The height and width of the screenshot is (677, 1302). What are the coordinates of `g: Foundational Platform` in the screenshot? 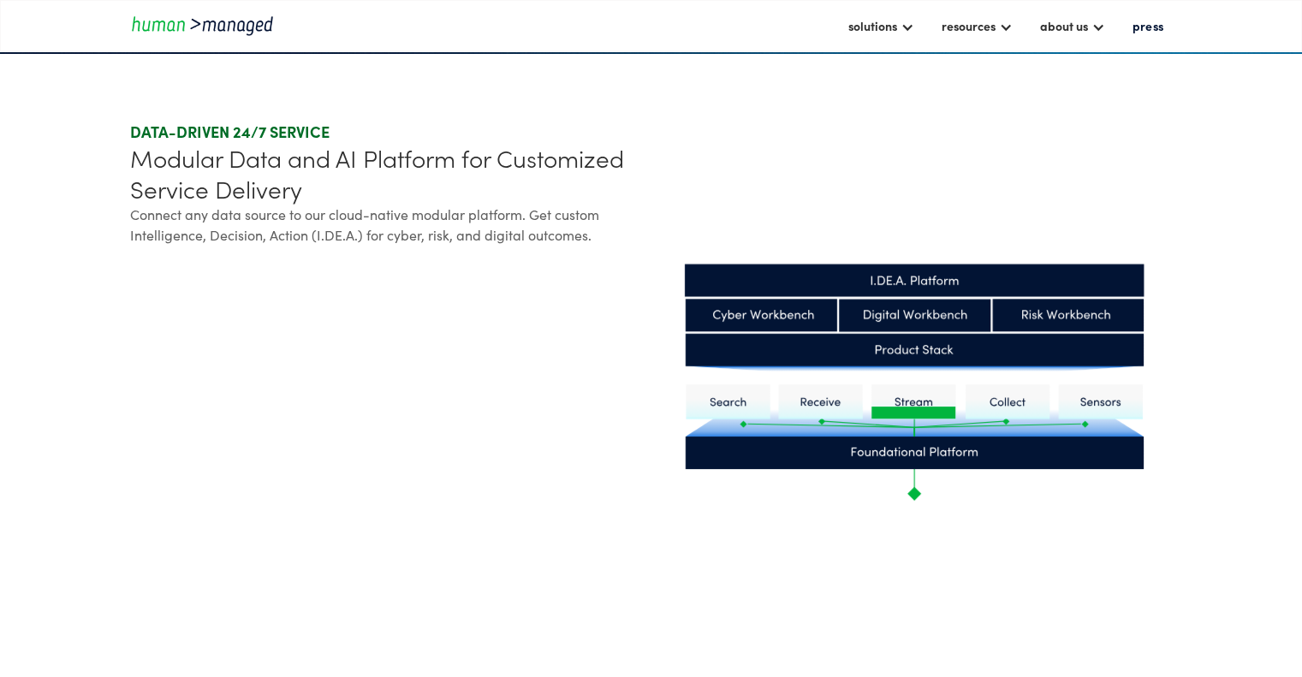 It's located at (914, 452).